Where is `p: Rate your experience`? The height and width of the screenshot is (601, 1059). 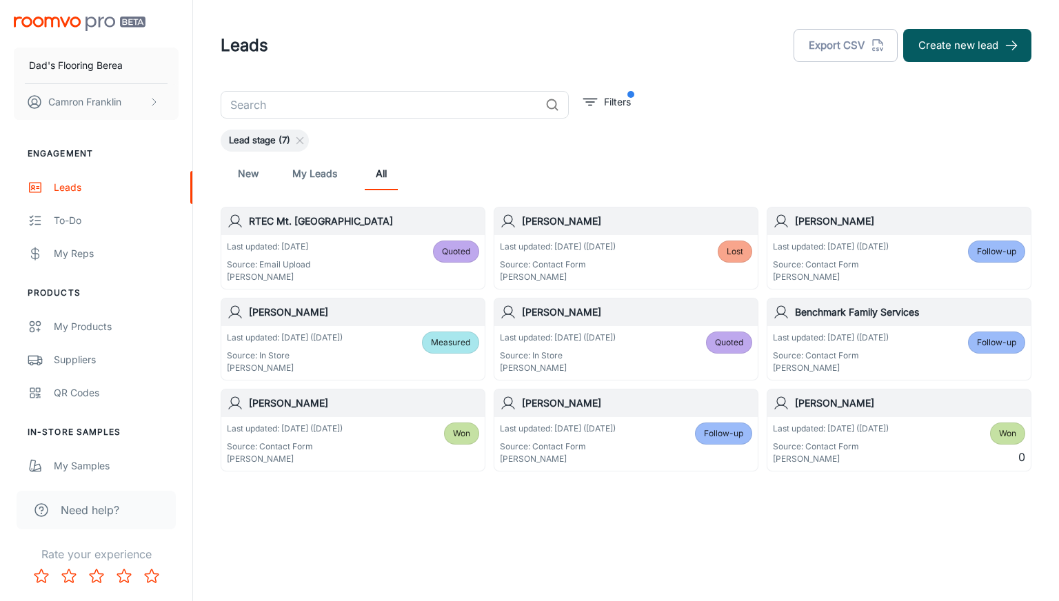 p: Rate your experience is located at coordinates (96, 554).